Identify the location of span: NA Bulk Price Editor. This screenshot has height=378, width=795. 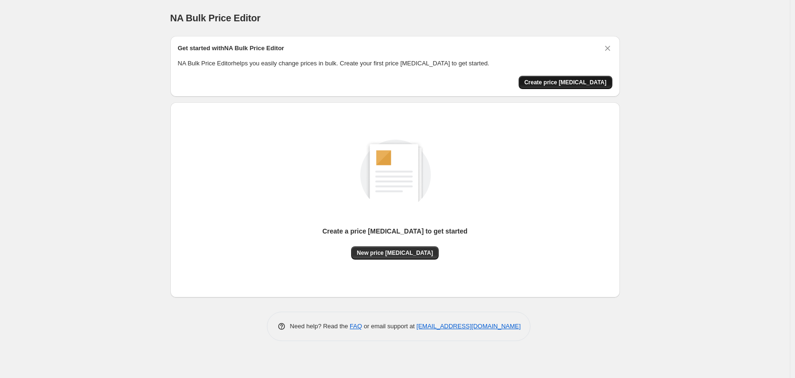
(215, 18).